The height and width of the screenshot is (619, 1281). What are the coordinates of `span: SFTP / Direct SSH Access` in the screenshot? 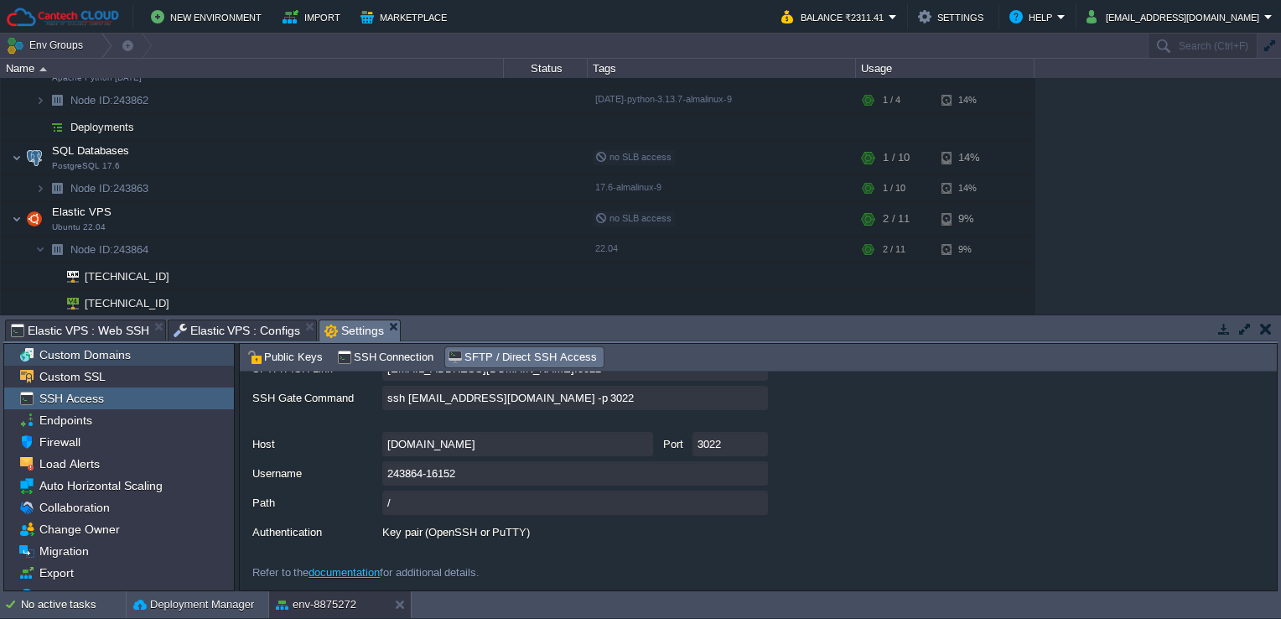 It's located at (522, 357).